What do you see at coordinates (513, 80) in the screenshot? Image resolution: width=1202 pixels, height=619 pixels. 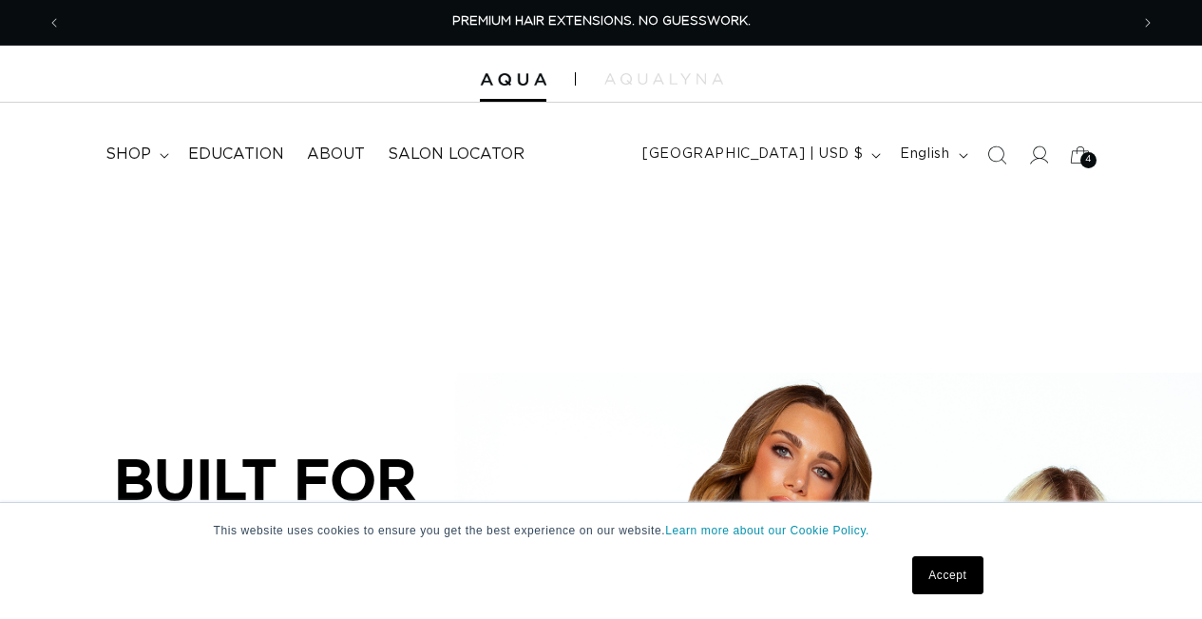 I see `img: Aqua Hair Extensions` at bounding box center [513, 80].